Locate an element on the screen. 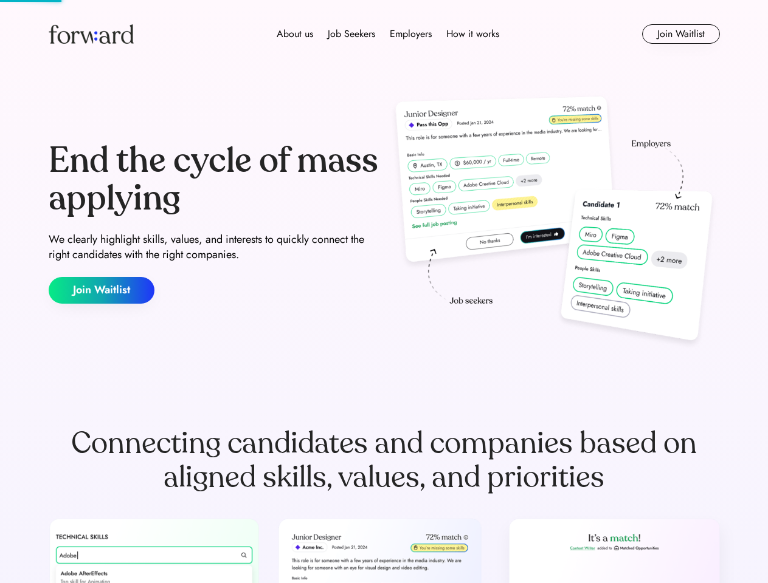 Image resolution: width=768 pixels, height=583 pixels. div: Job Seekers is located at coordinates (351, 34).